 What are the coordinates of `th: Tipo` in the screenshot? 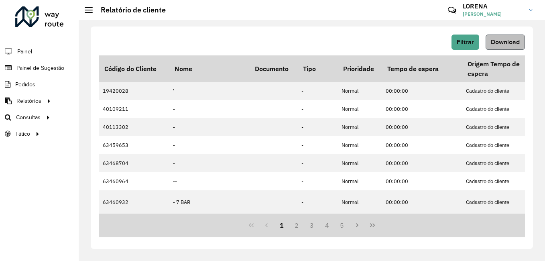 It's located at (318, 69).